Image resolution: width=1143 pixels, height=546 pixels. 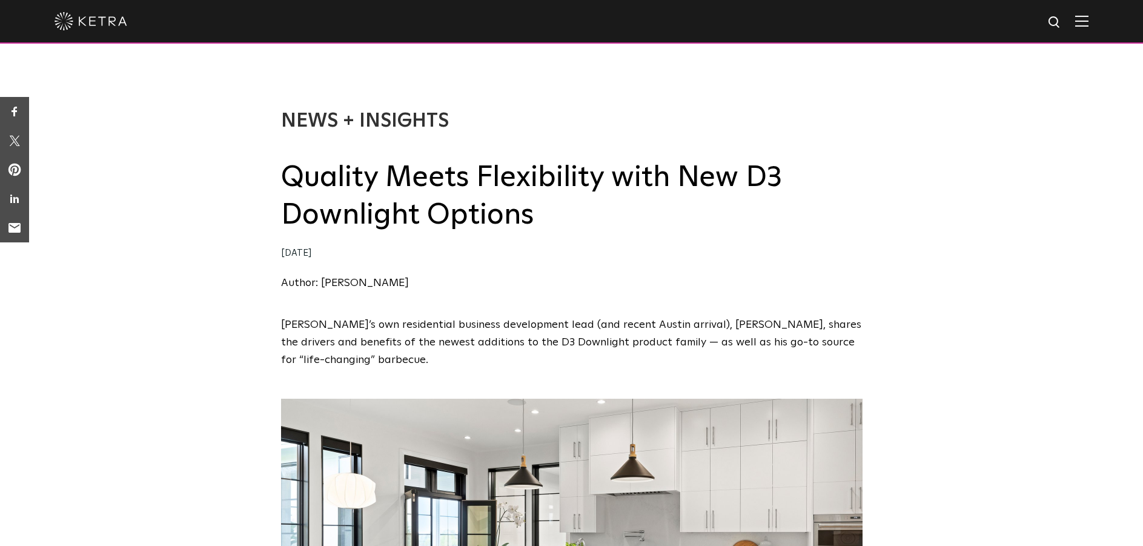 I want to click on a: News + Insights, so click(x=365, y=121).